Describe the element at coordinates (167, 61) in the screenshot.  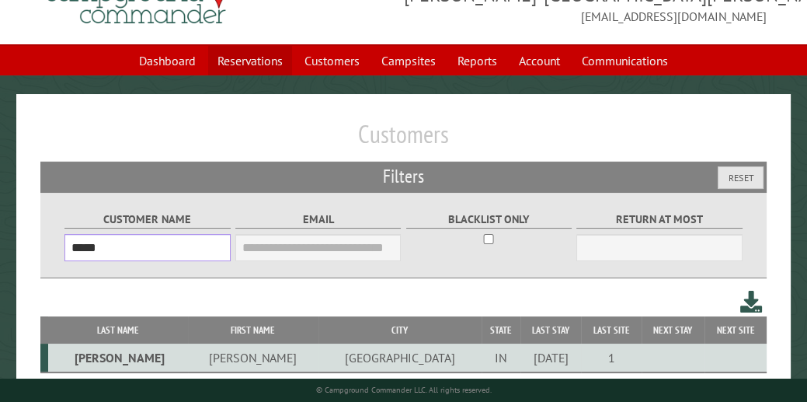
I see `a: Dashboard` at that location.